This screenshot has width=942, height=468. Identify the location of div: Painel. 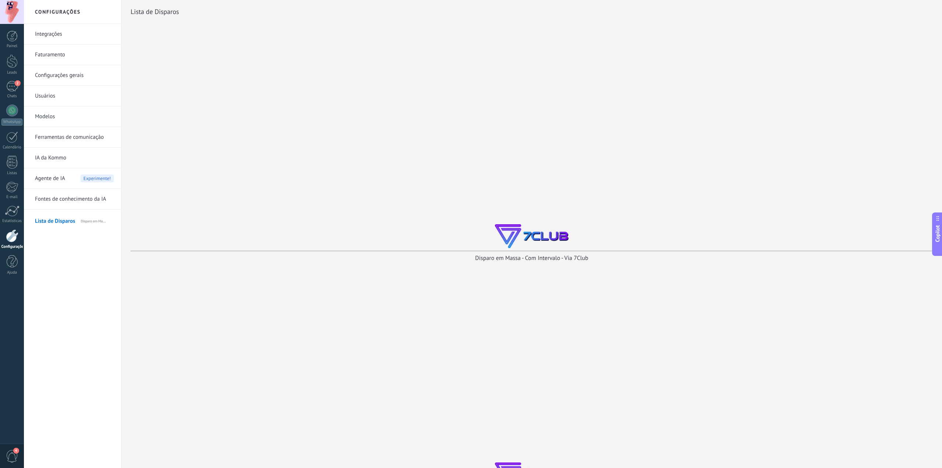
(12, 46).